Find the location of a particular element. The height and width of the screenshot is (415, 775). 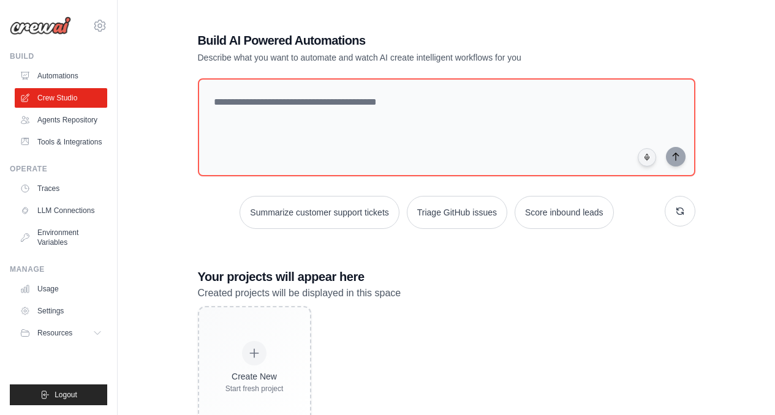

a: Agents Repository is located at coordinates (61, 120).